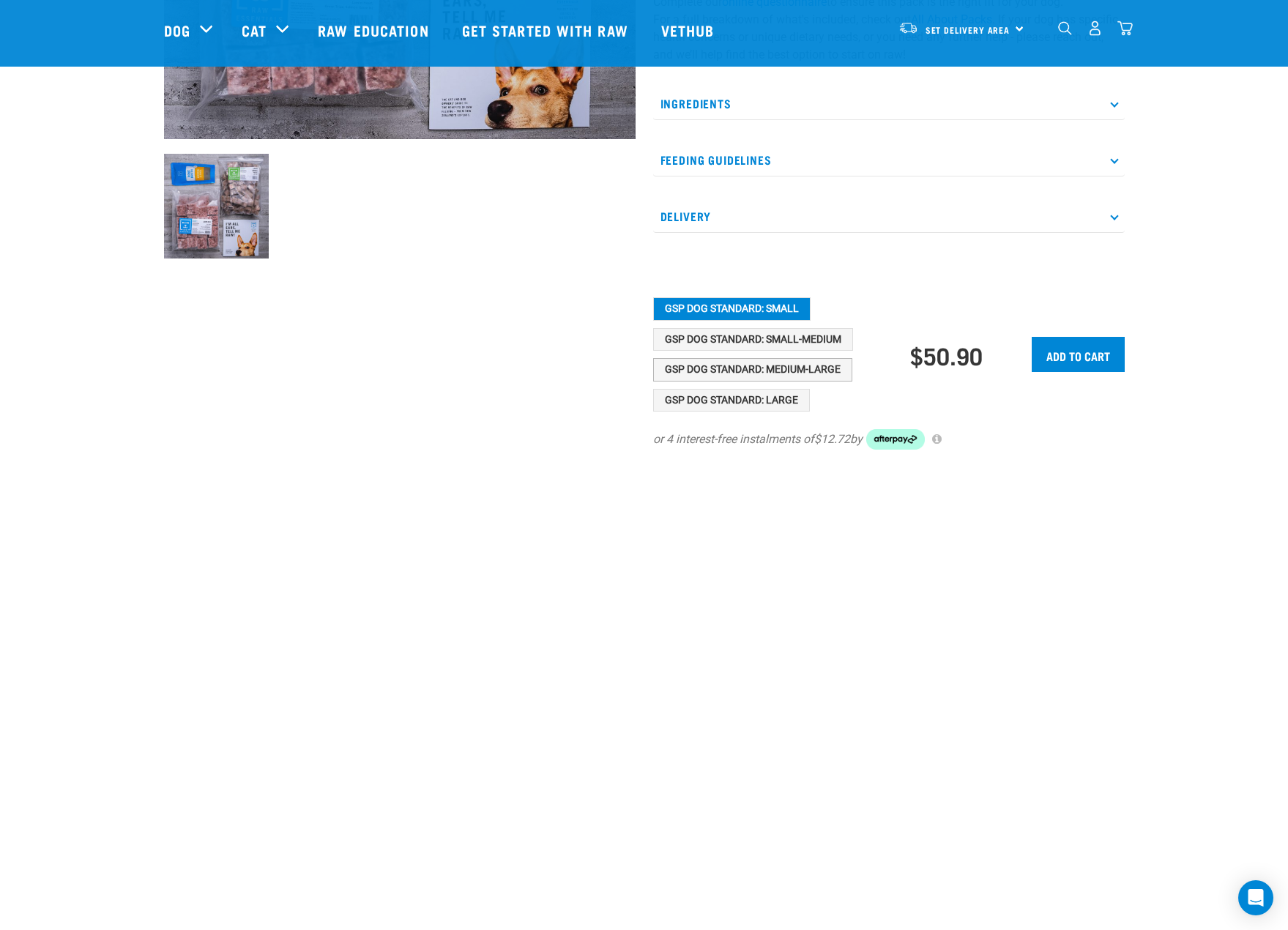 The image size is (1288, 930). Describe the element at coordinates (1256, 898) in the screenshot. I see `div: Open Intercom Messenger` at that location.